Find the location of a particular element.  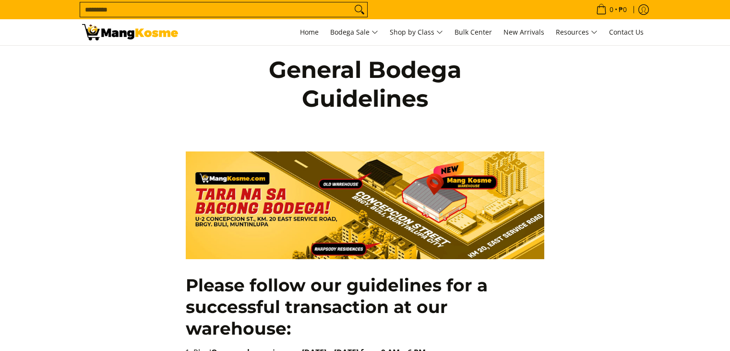

img: tara sa warehouse ni mang kosme is located at coordinates (365, 205).